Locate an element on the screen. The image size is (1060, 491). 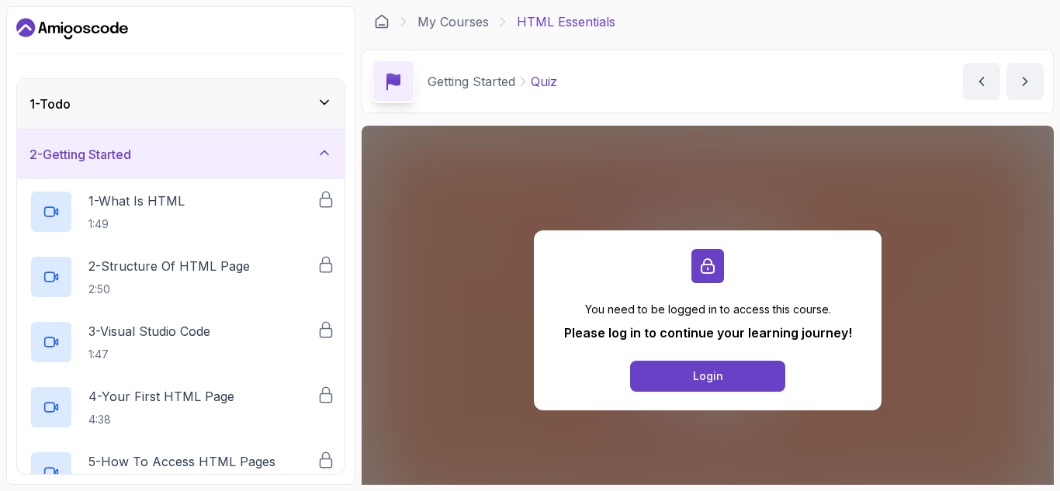
button: Login is located at coordinates (707, 376).